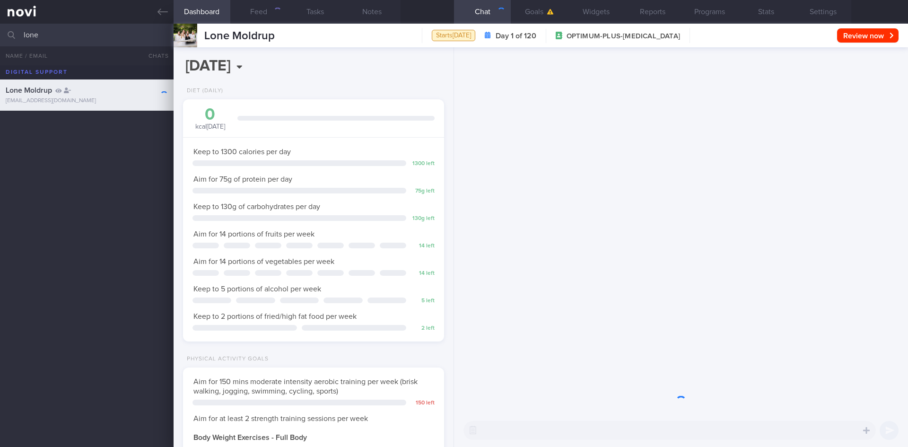 This screenshot has height=447, width=908. Describe the element at coordinates (868, 35) in the screenshot. I see `button: Review now` at that location.